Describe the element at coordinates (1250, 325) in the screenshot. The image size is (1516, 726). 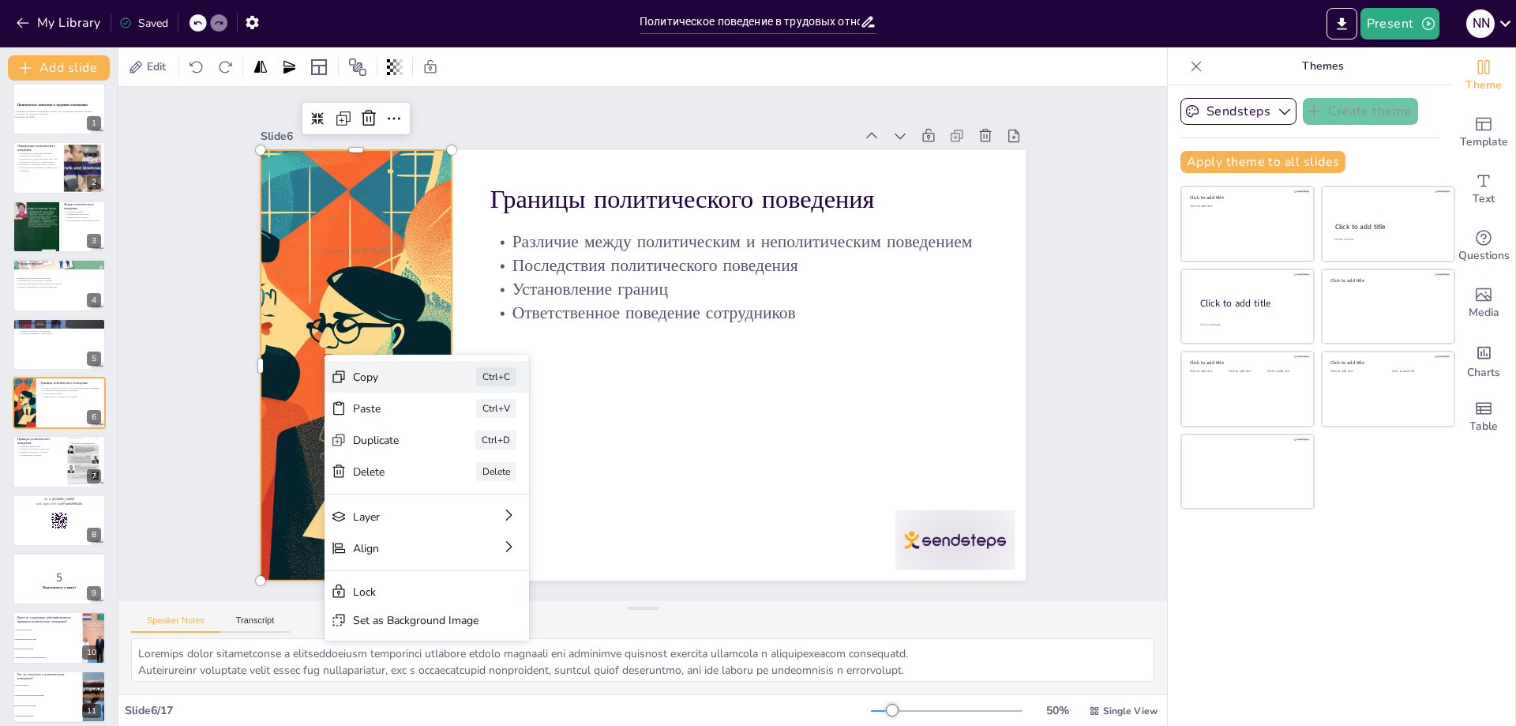
I see `div: Click to add body` at that location.